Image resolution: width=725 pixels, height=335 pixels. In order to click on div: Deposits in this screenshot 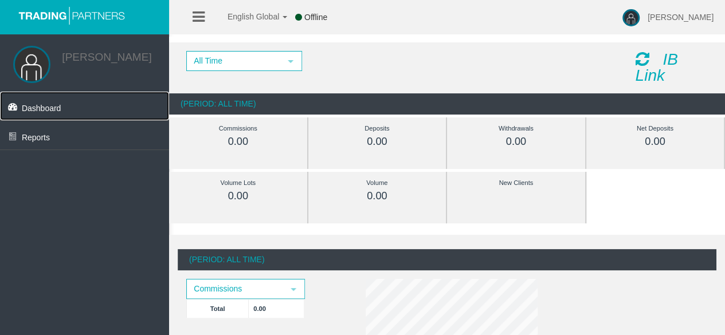, I will do `click(377, 128)`.